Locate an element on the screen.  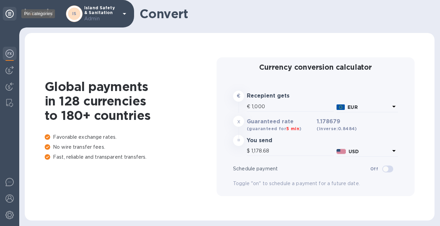
p: Favorable exchange rates. is located at coordinates (131, 137).